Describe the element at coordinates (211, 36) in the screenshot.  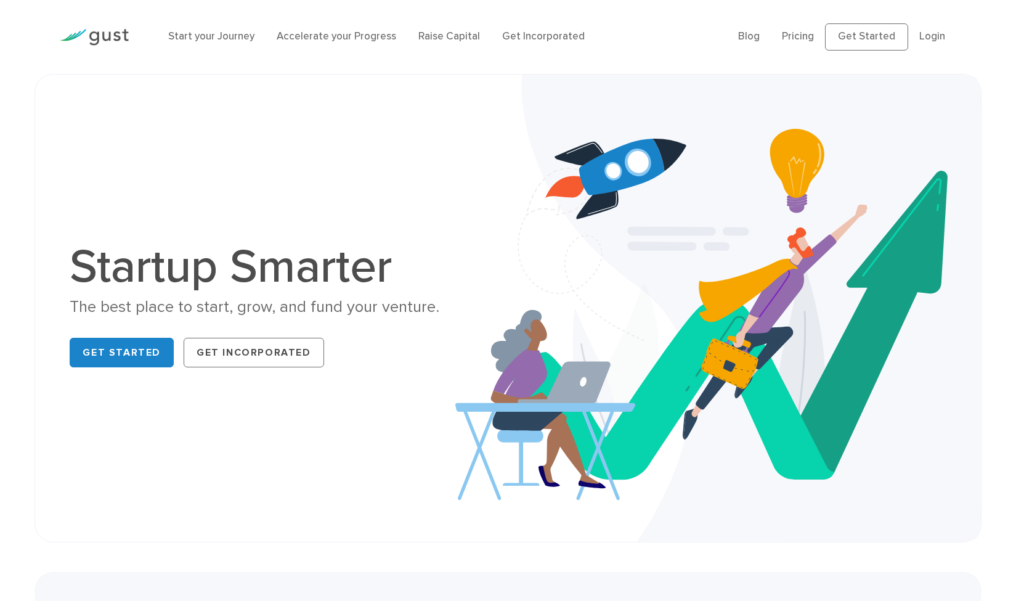
I see `a: Start your Journey` at that location.